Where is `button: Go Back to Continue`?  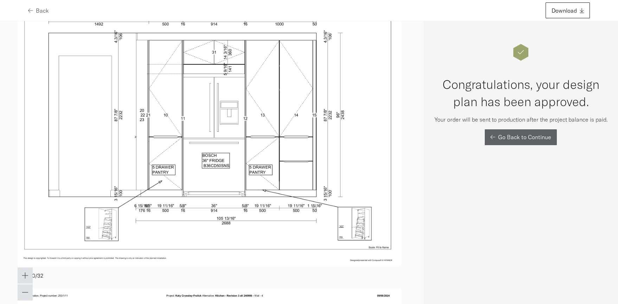 button: Go Back to Continue is located at coordinates (521, 137).